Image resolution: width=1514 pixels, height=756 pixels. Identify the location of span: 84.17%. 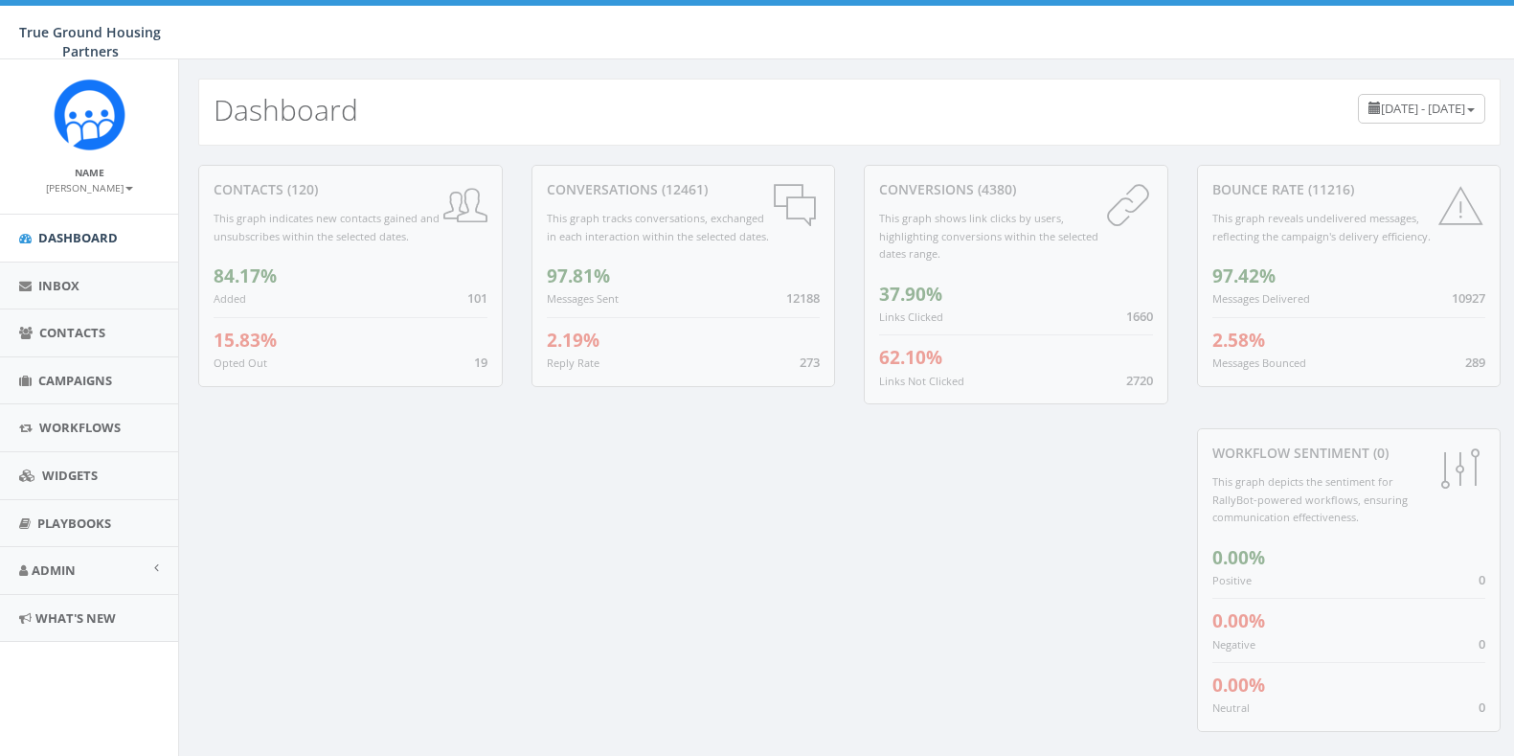
(245, 276).